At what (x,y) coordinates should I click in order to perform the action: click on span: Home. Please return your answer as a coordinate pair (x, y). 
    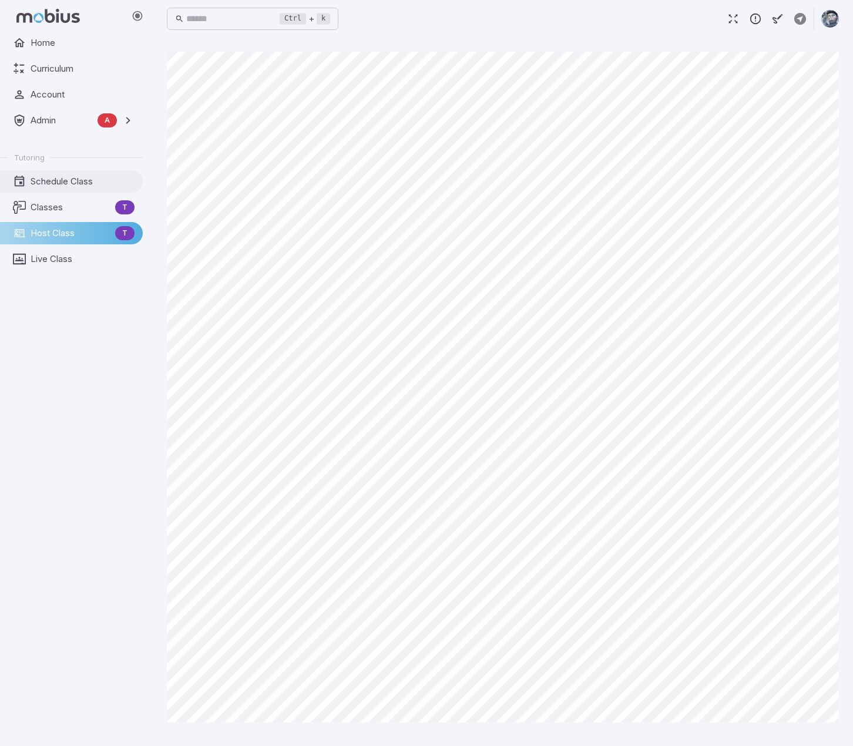
    Looking at the image, I should click on (82, 43).